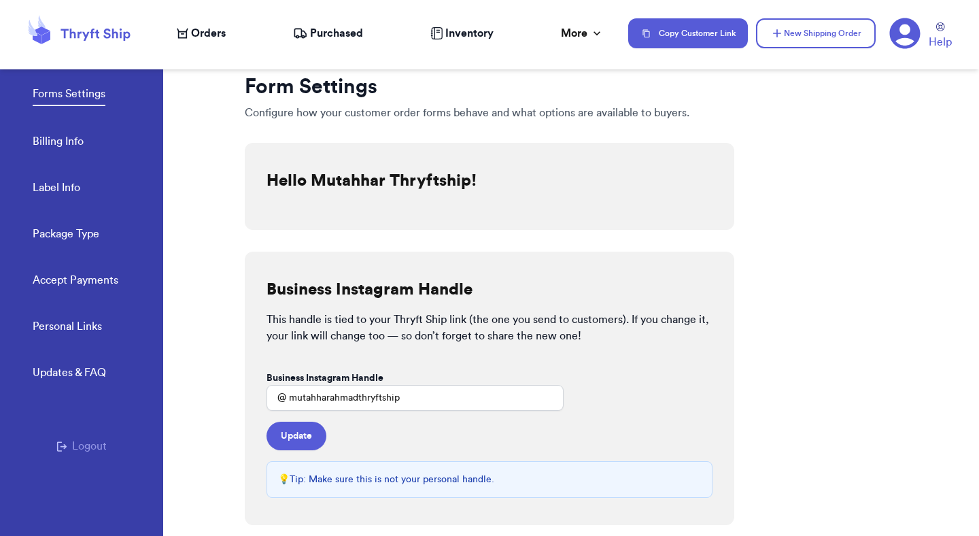 The width and height of the screenshot is (979, 536). What do you see at coordinates (325, 378) in the screenshot?
I see `label: Business Instagram Handle` at bounding box center [325, 378].